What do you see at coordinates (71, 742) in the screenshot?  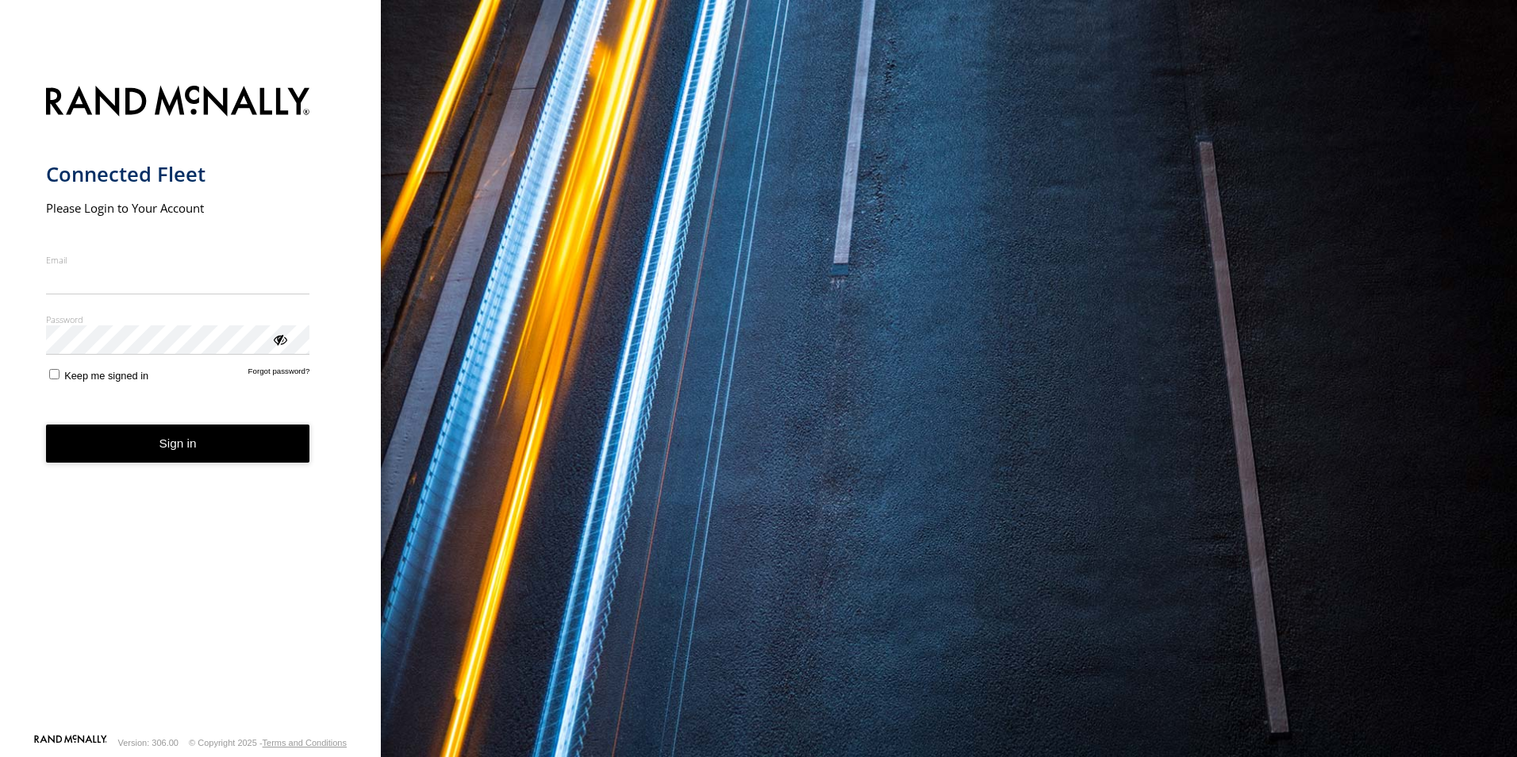 I see `a: Visit our Website` at bounding box center [71, 742].